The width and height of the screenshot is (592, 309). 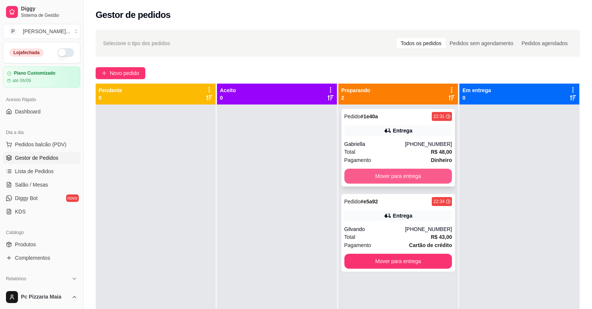 What do you see at coordinates (41, 145) in the screenshot?
I see `span: Pedidos balcão (PDV)` at bounding box center [41, 145].